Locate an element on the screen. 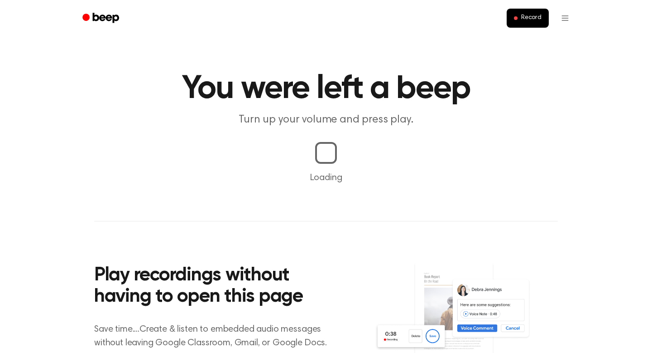 The image size is (652, 353). button: Record is located at coordinates (528, 18).